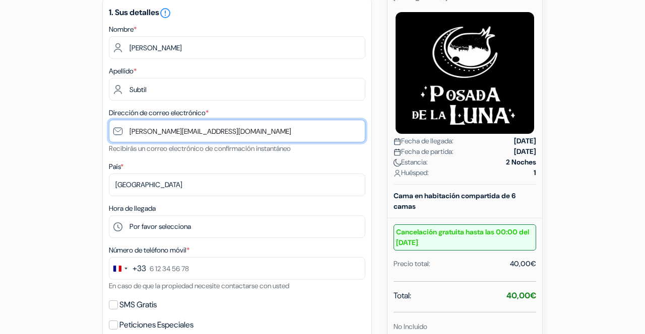 This screenshot has width=645, height=334. What do you see at coordinates (397, 173) in the screenshot?
I see `img: user_icon.svg` at bounding box center [397, 173].